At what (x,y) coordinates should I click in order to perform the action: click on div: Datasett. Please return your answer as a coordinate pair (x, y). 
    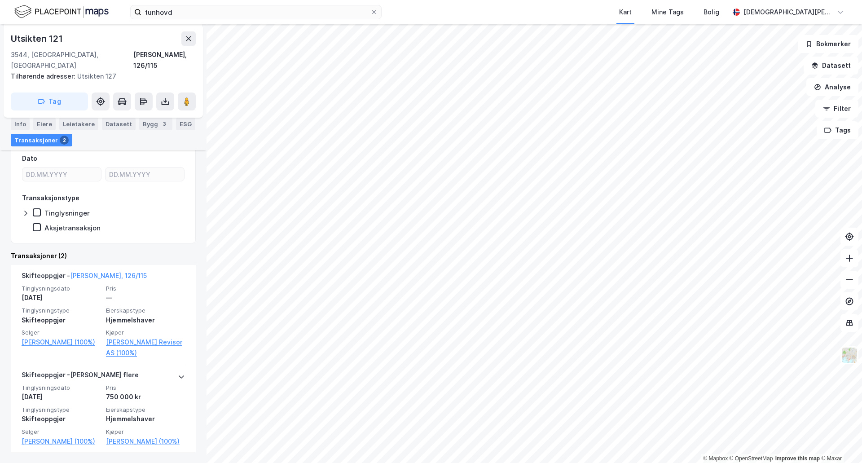
    Looking at the image, I should click on (119, 124).